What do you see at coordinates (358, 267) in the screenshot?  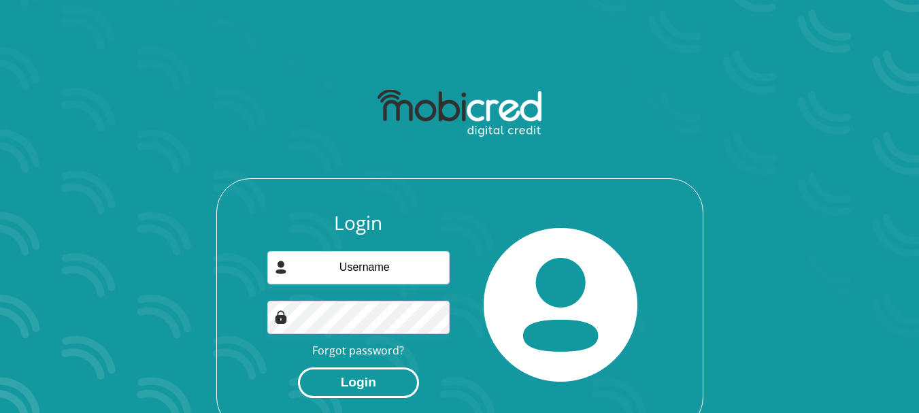 I see `input: Username` at bounding box center [358, 267].